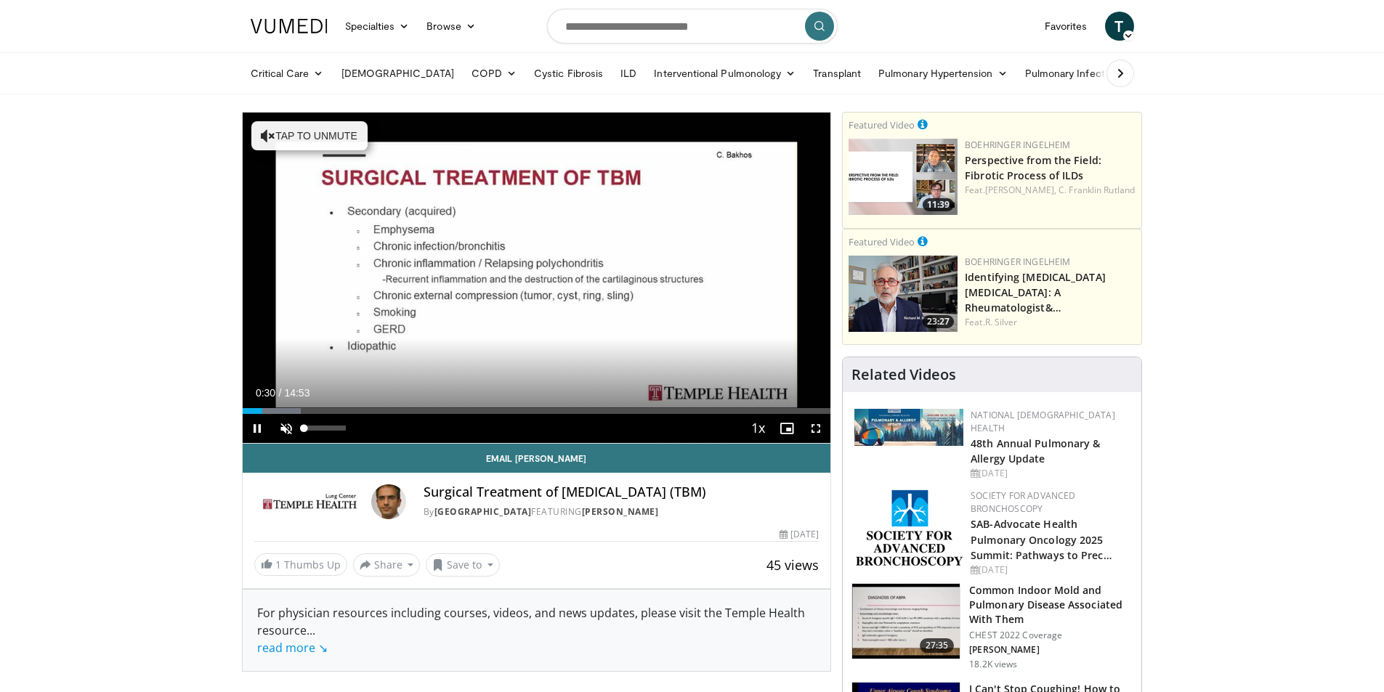 This screenshot has width=1384, height=692. What do you see at coordinates (938, 205) in the screenshot?
I see `span: 11:39` at bounding box center [938, 205].